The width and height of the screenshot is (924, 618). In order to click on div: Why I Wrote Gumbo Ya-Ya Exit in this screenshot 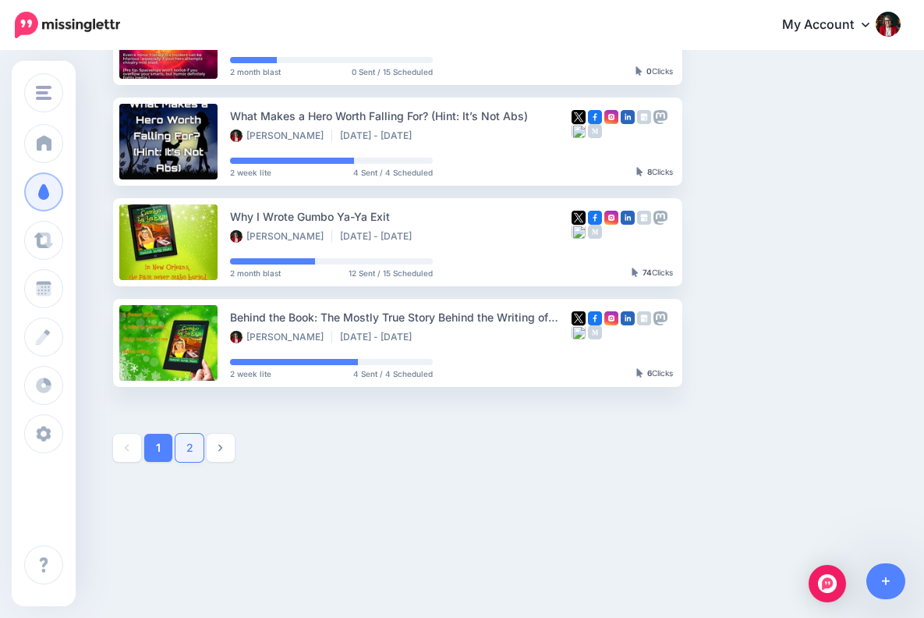, I will do `click(401, 216)`.